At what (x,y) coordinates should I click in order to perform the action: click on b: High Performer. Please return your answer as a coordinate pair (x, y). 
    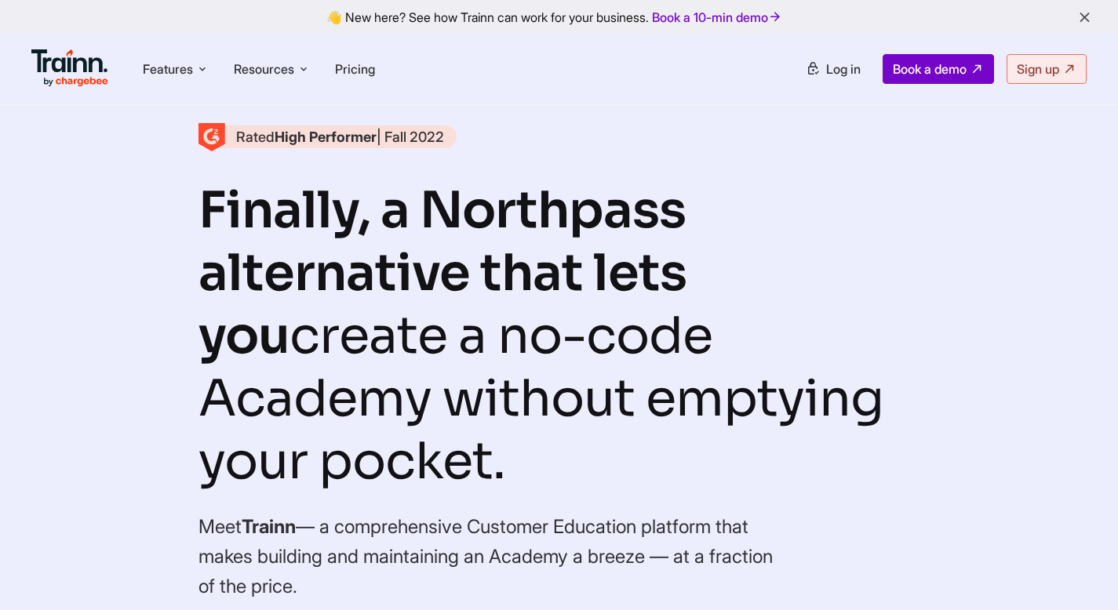
    Looking at the image, I should click on (326, 136).